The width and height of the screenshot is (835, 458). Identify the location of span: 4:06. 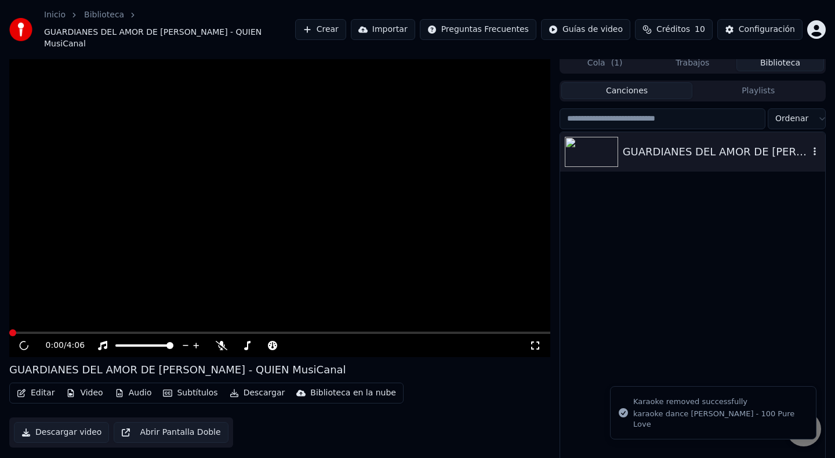
(75, 346).